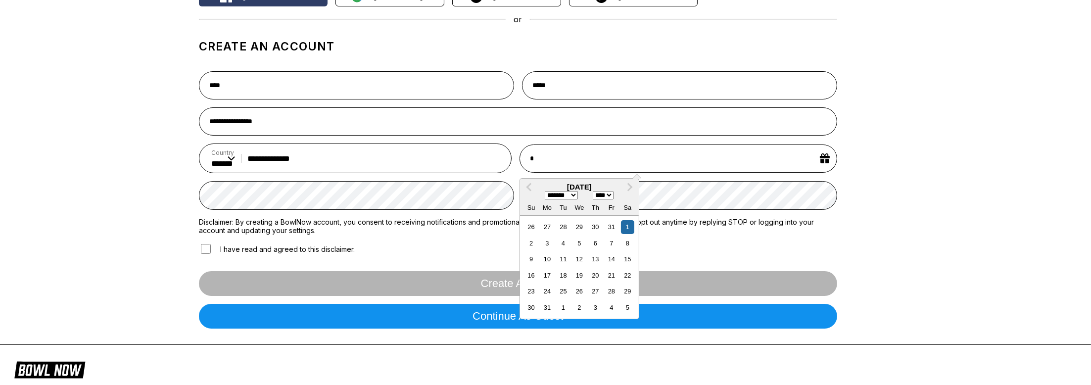  Describe the element at coordinates (276, 249) in the screenshot. I see `label: I have read and agreed to this disclaimer.` at that location.